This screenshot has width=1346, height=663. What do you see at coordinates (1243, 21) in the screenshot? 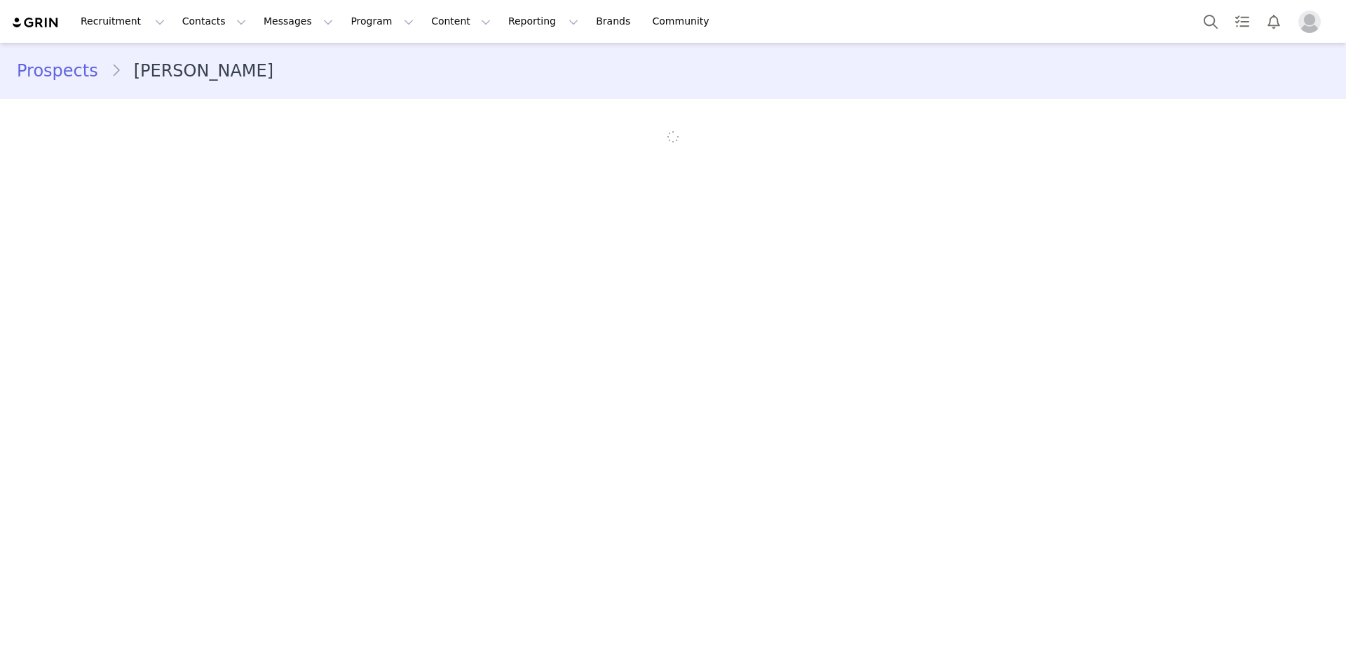
I see `a: Tasks` at bounding box center [1243, 21].